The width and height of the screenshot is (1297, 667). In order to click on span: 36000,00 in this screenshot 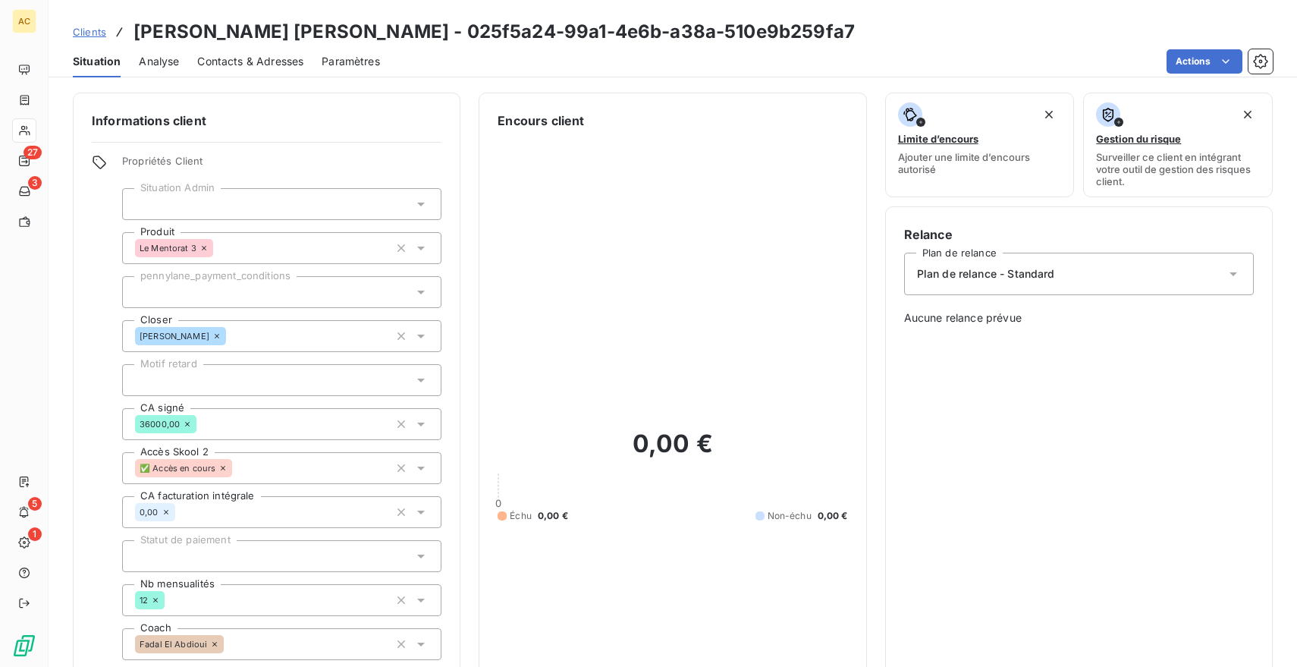, I will do `click(159, 424)`.